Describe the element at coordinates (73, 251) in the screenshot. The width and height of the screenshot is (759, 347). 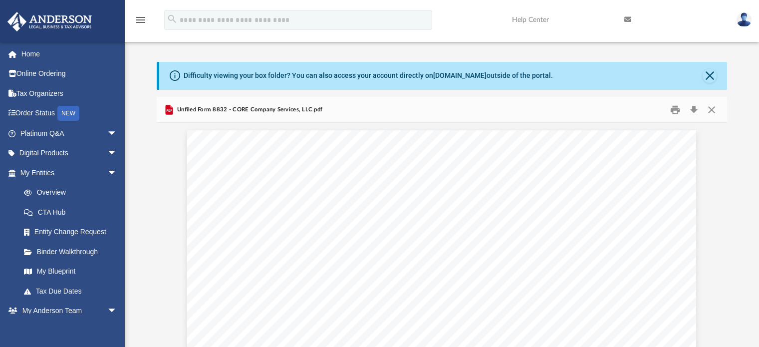
I see `a: Binder Walkthrough` at that location.